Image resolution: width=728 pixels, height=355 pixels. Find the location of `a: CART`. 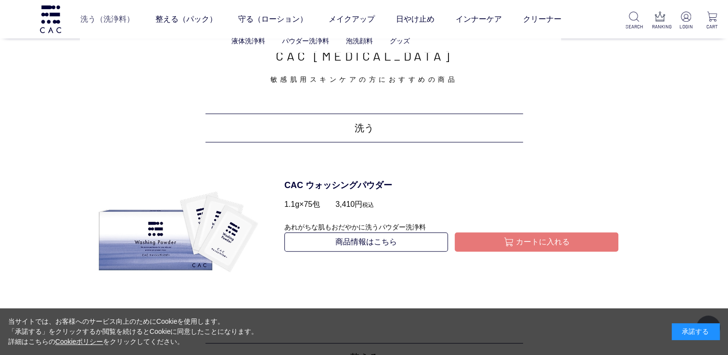

a: CART is located at coordinates (711, 21).